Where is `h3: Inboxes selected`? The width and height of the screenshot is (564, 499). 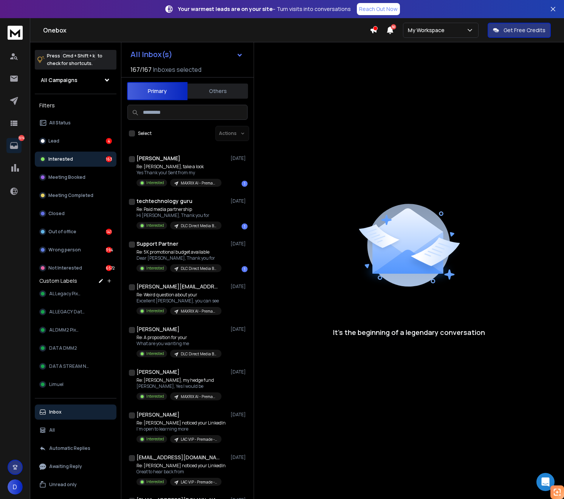 h3: Inboxes selected is located at coordinates (177, 70).